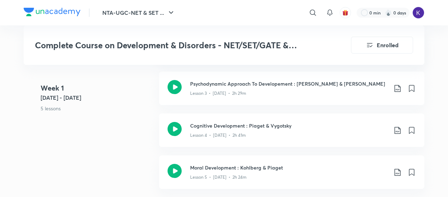  What do you see at coordinates (138, 13) in the screenshot?
I see `button: NTA-UGC-NET & SET ...` at bounding box center [138, 13].